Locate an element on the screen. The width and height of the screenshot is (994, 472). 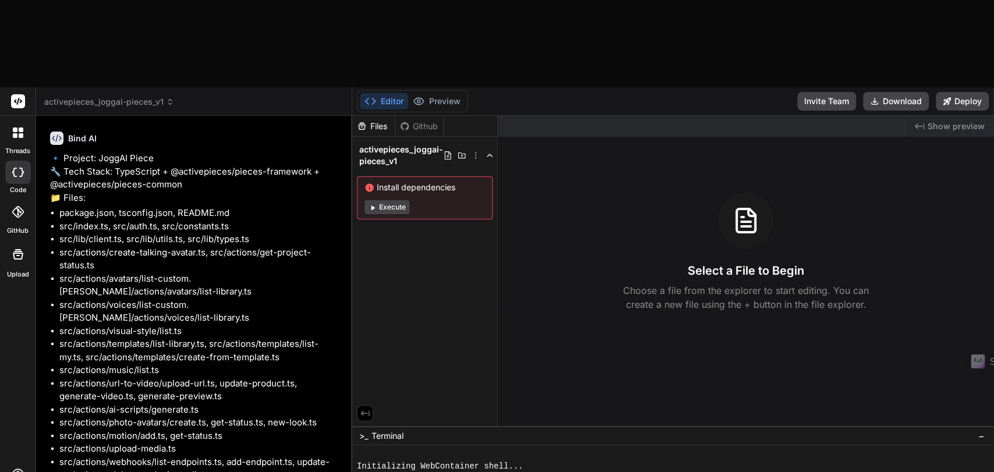
button: Deploy is located at coordinates (962, 101).